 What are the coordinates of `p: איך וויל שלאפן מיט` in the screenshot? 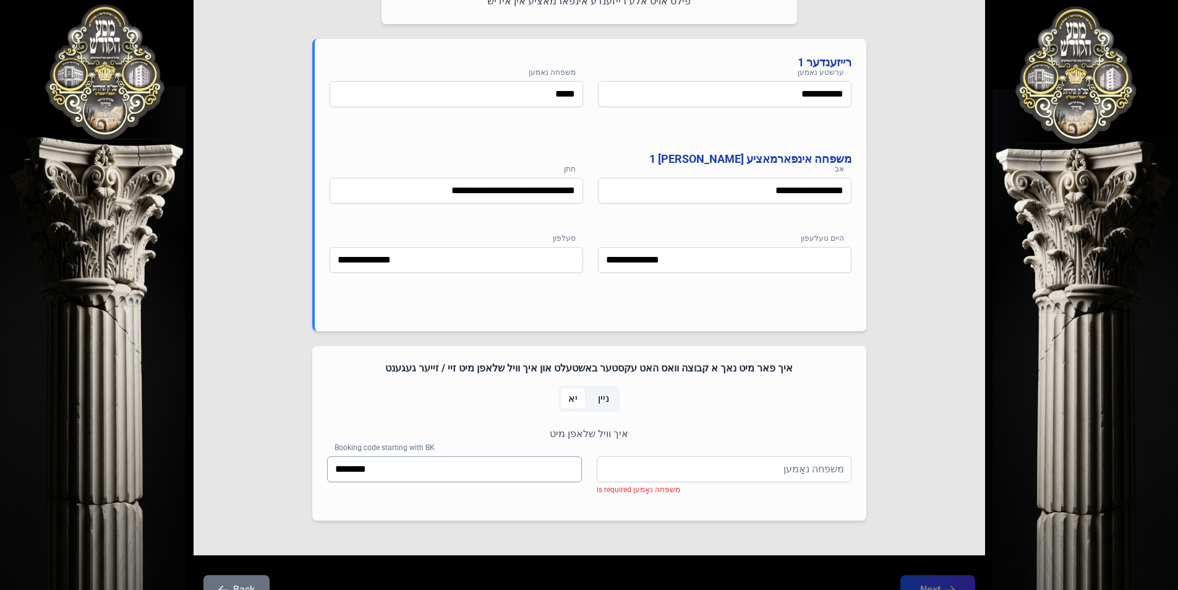 It's located at (590, 434).